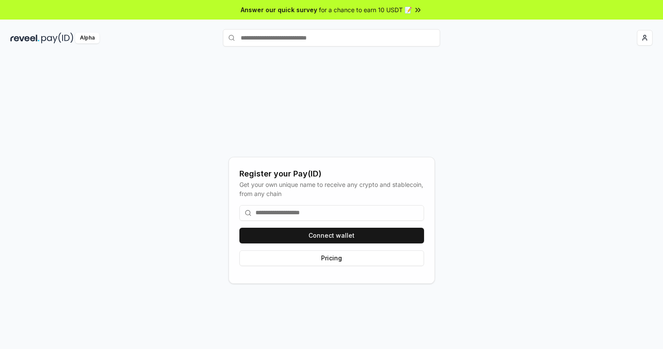 The width and height of the screenshot is (663, 349). I want to click on img: pay_id, so click(57, 38).